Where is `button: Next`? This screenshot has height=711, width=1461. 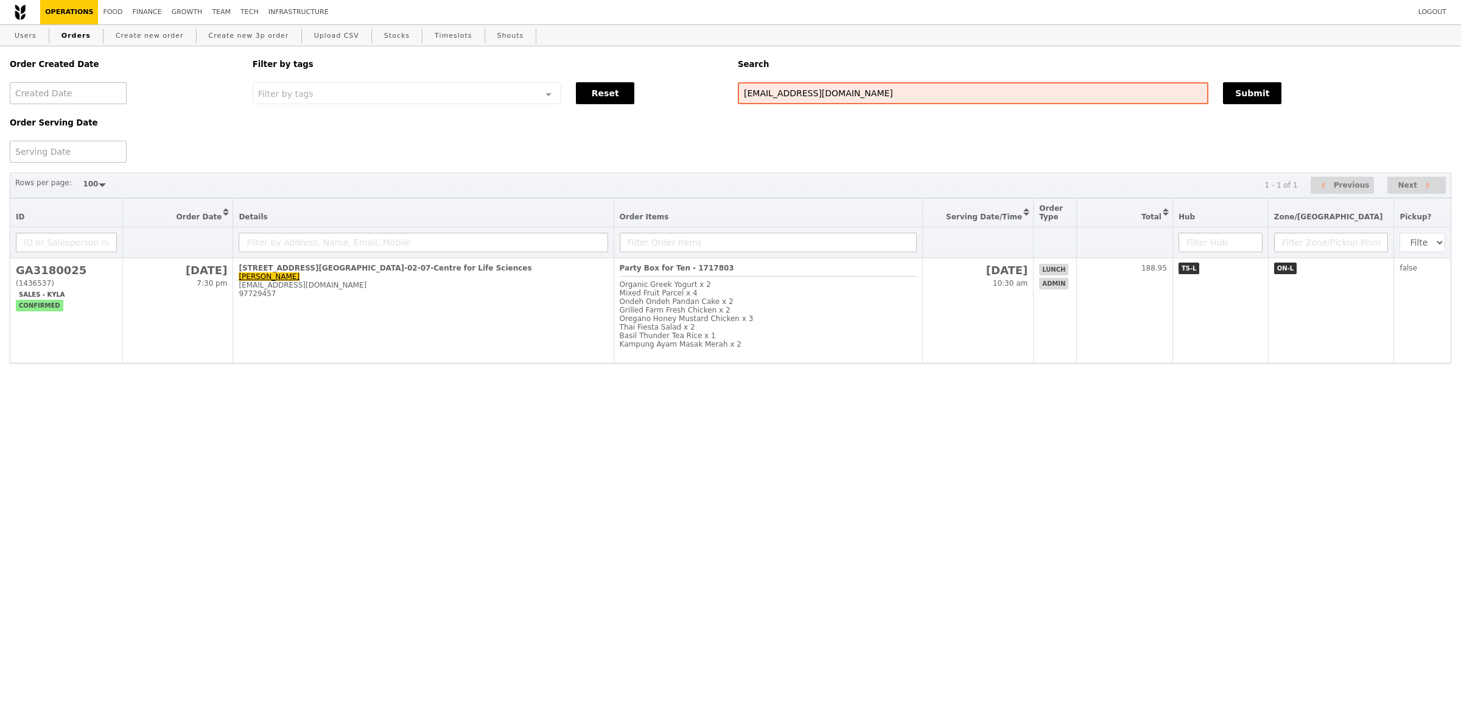 button: Next is located at coordinates (1417, 185).